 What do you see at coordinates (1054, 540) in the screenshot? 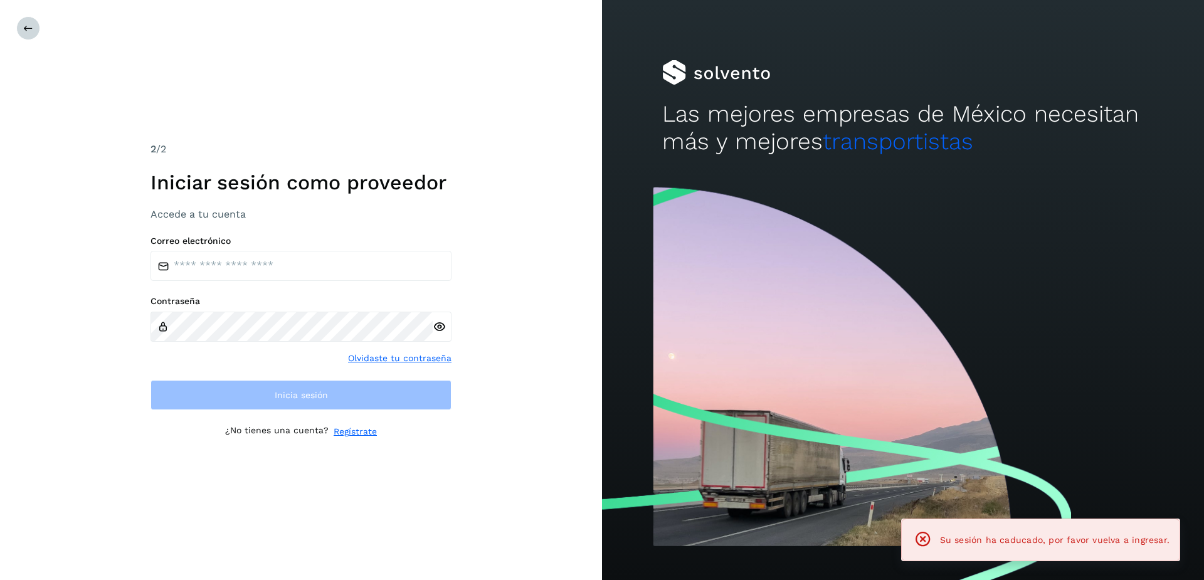
I see `span: Su sesión ha caducado, por favor vuelva a ingresar.` at bounding box center [1054, 540].